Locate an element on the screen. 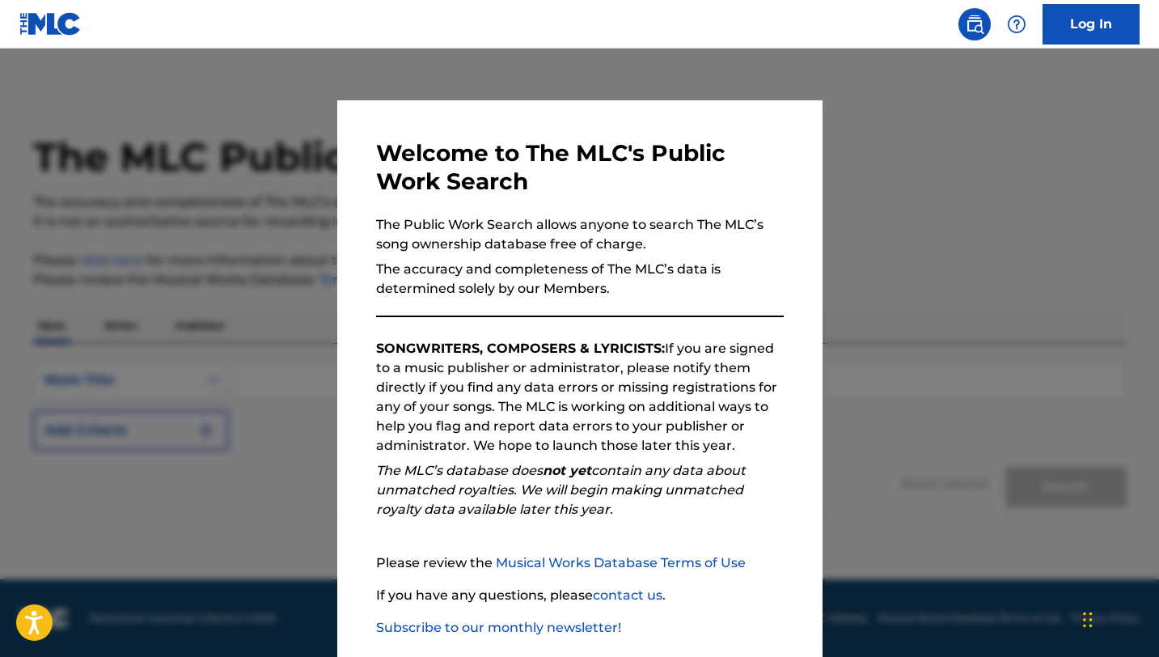  a: Log In is located at coordinates (1091, 24).